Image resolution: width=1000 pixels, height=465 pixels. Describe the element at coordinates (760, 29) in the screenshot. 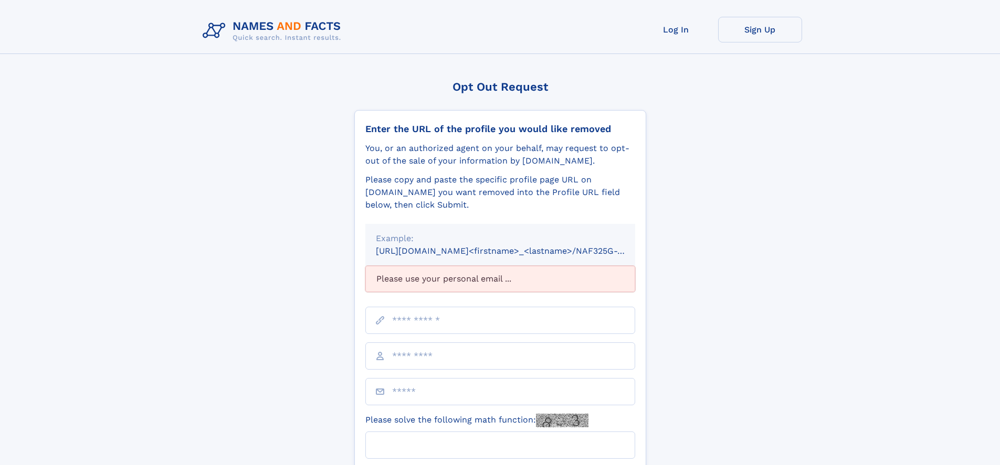

I see `a: Sign Up` at that location.